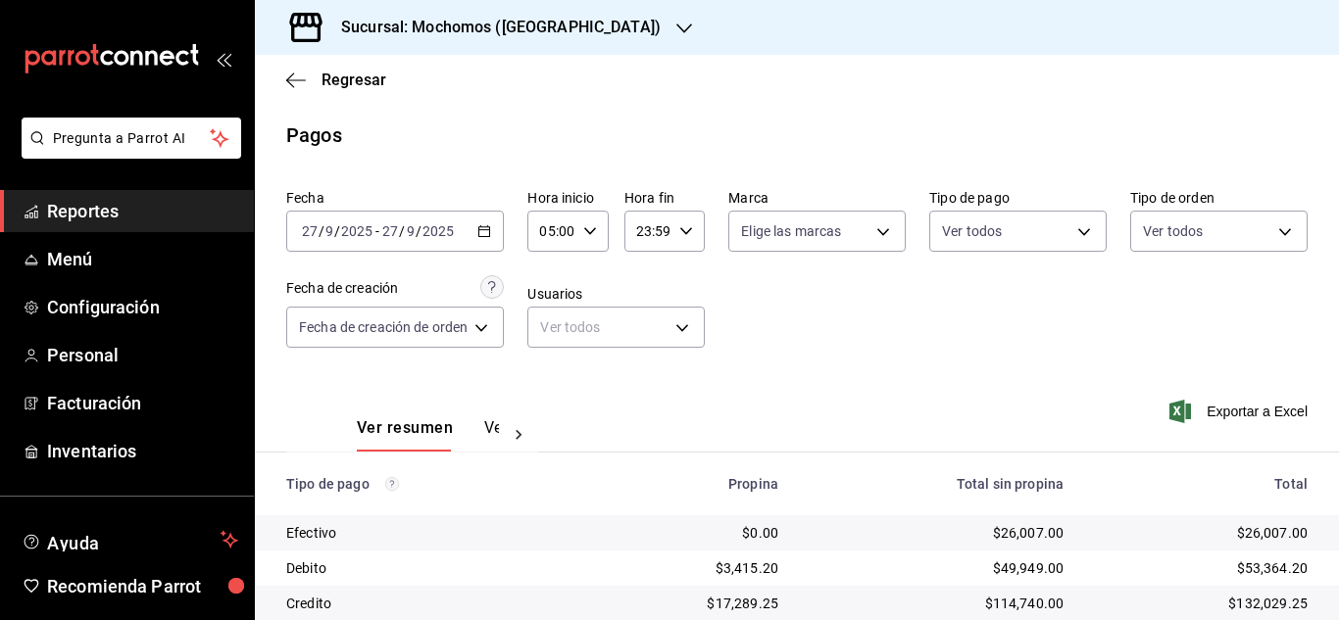 Image resolution: width=1339 pixels, height=620 pixels. What do you see at coordinates (1201, 484) in the screenshot?
I see `div: Total` at bounding box center [1201, 484].